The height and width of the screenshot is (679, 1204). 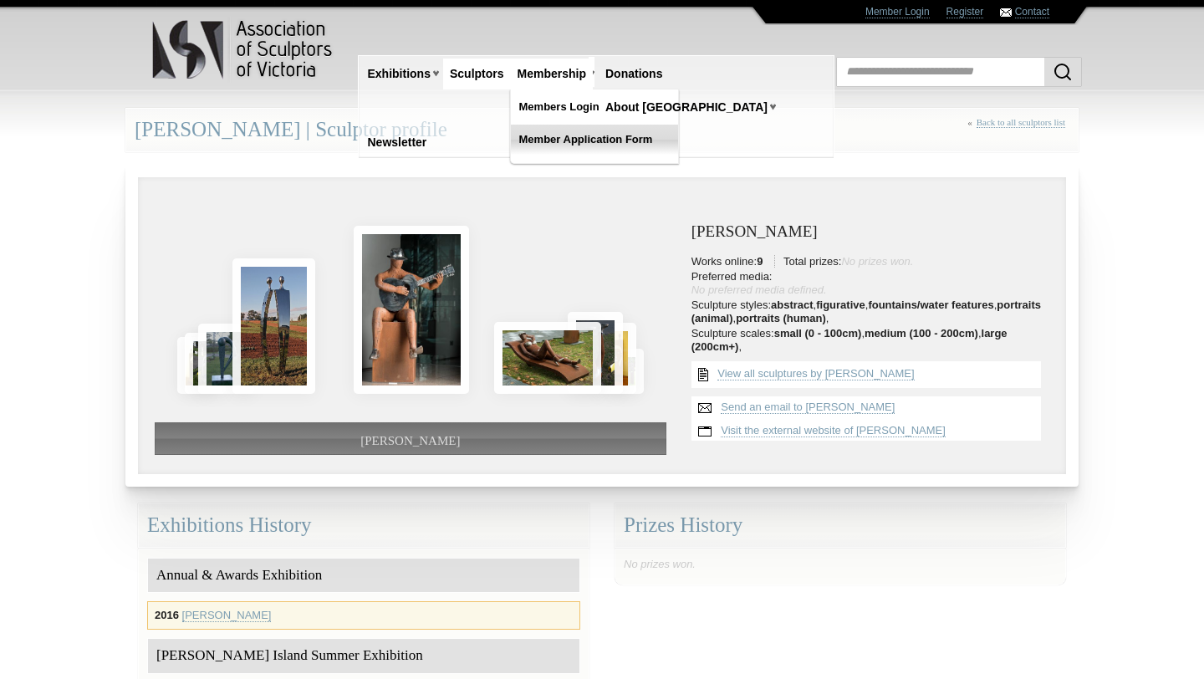 I want to click on div: Prizes History, so click(x=840, y=525).